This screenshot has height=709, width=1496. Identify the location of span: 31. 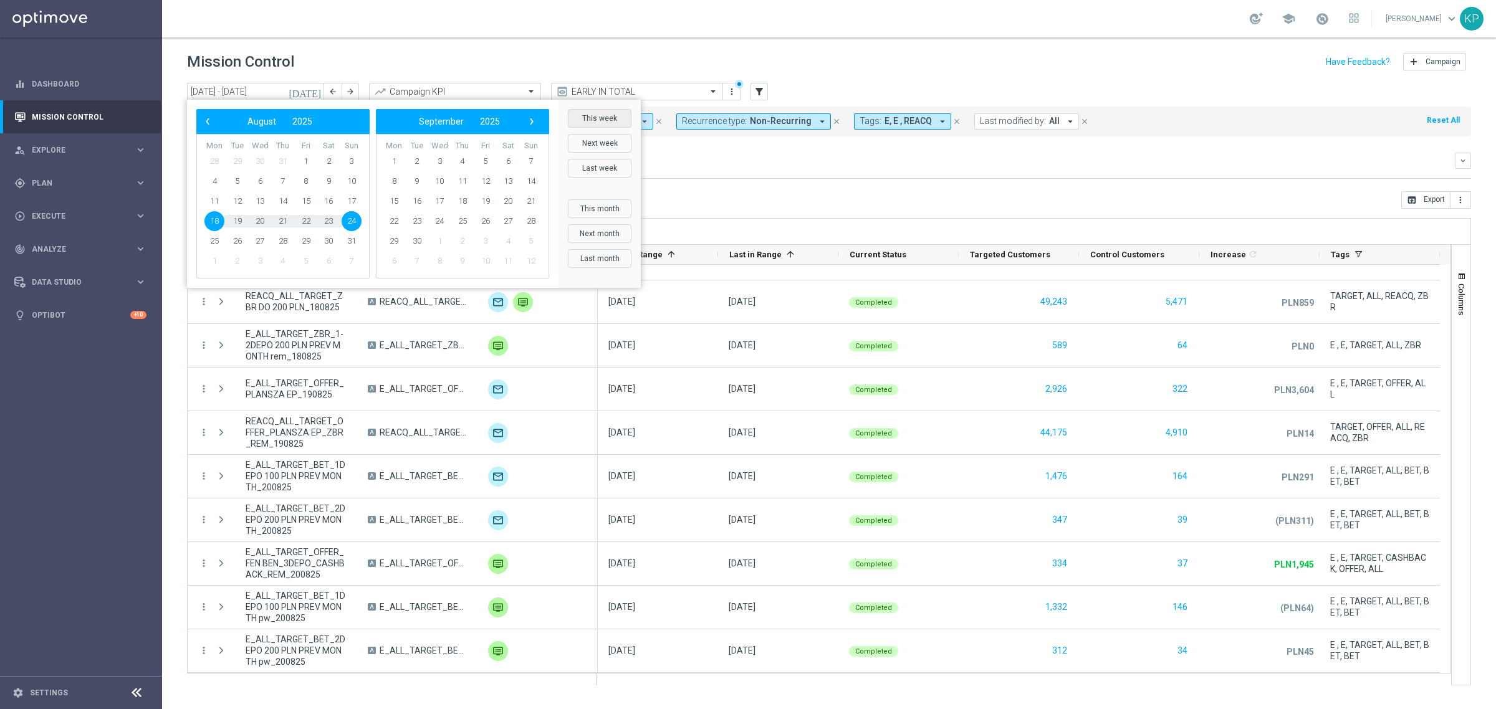
(352, 241).